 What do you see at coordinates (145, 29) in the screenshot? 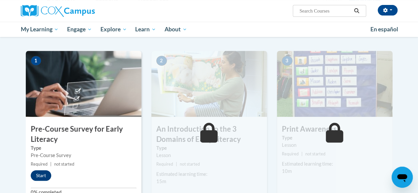
I see `span: Learn` at bounding box center [145, 29].